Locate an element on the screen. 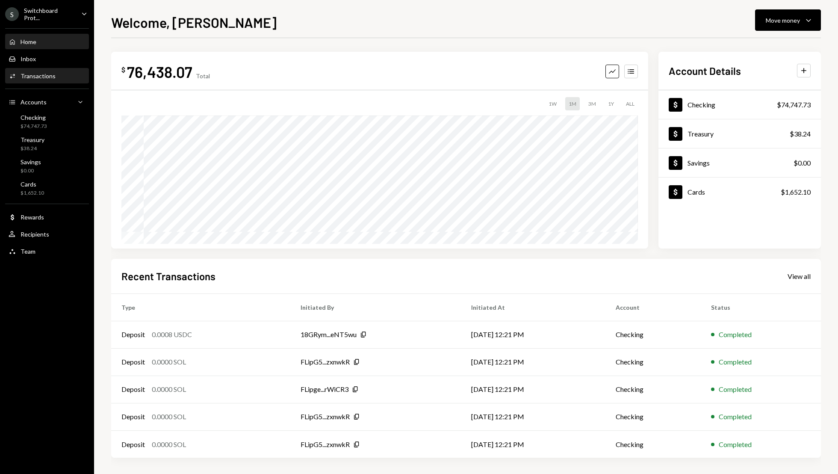 The width and height of the screenshot is (838, 474). div: Home is located at coordinates (28, 41).